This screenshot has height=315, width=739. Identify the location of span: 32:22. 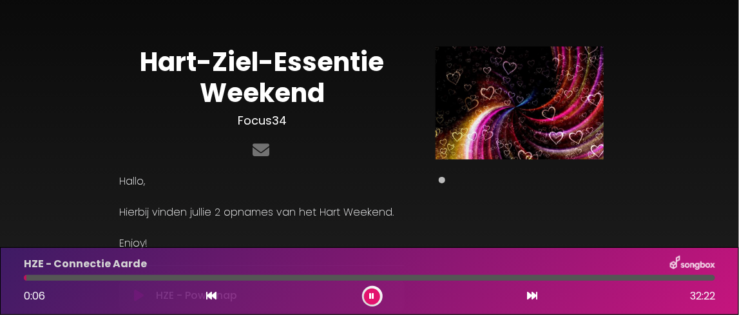
(703, 296).